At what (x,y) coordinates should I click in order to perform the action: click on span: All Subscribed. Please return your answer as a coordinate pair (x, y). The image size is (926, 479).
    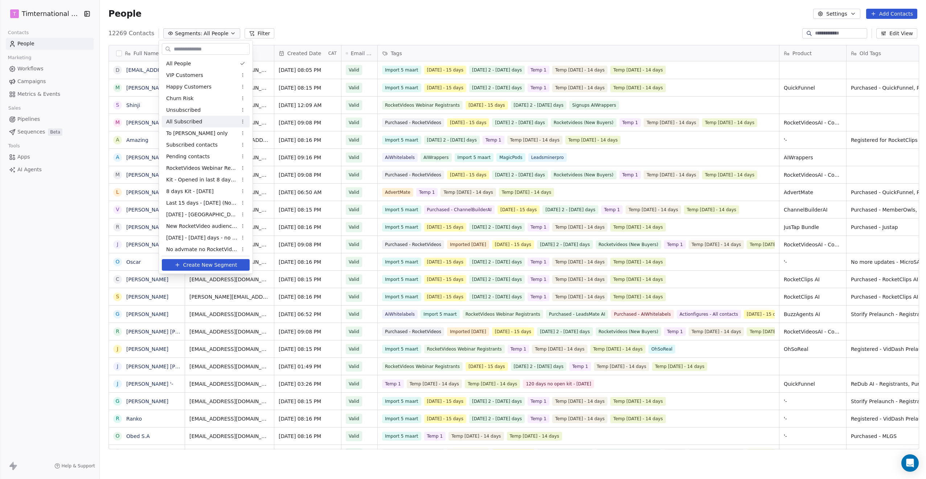
    Looking at the image, I should click on (184, 121).